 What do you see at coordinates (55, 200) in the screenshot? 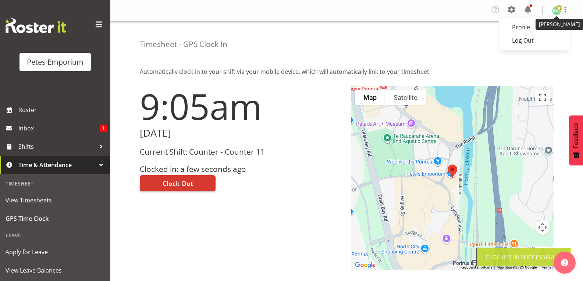
I see `a: View Timesheets` at bounding box center [55, 200].